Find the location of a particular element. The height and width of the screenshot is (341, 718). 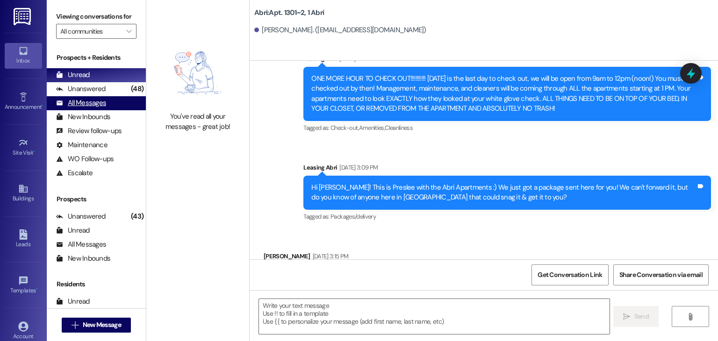

div: Escalate is located at coordinates (74, 173).